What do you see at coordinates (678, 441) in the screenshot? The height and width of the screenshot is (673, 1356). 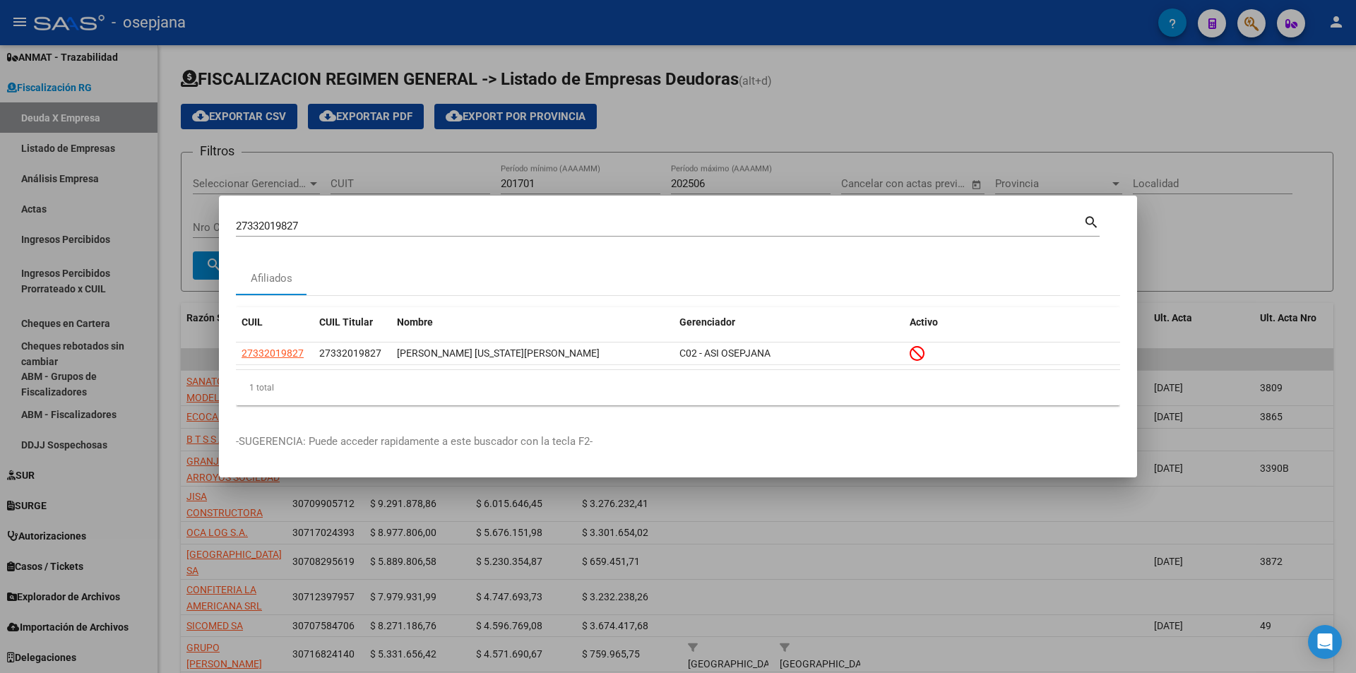 I see `p: -SUGERENCIA: Puede acceder rapidamente a este buscador con la tecla F2-` at bounding box center [678, 441].